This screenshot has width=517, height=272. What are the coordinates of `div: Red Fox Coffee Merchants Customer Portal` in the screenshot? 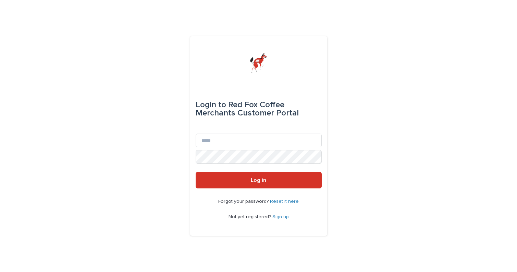 It's located at (259, 109).